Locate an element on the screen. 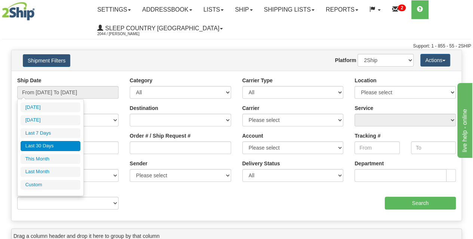 The image size is (473, 239). label: Destination is located at coordinates (144, 108).